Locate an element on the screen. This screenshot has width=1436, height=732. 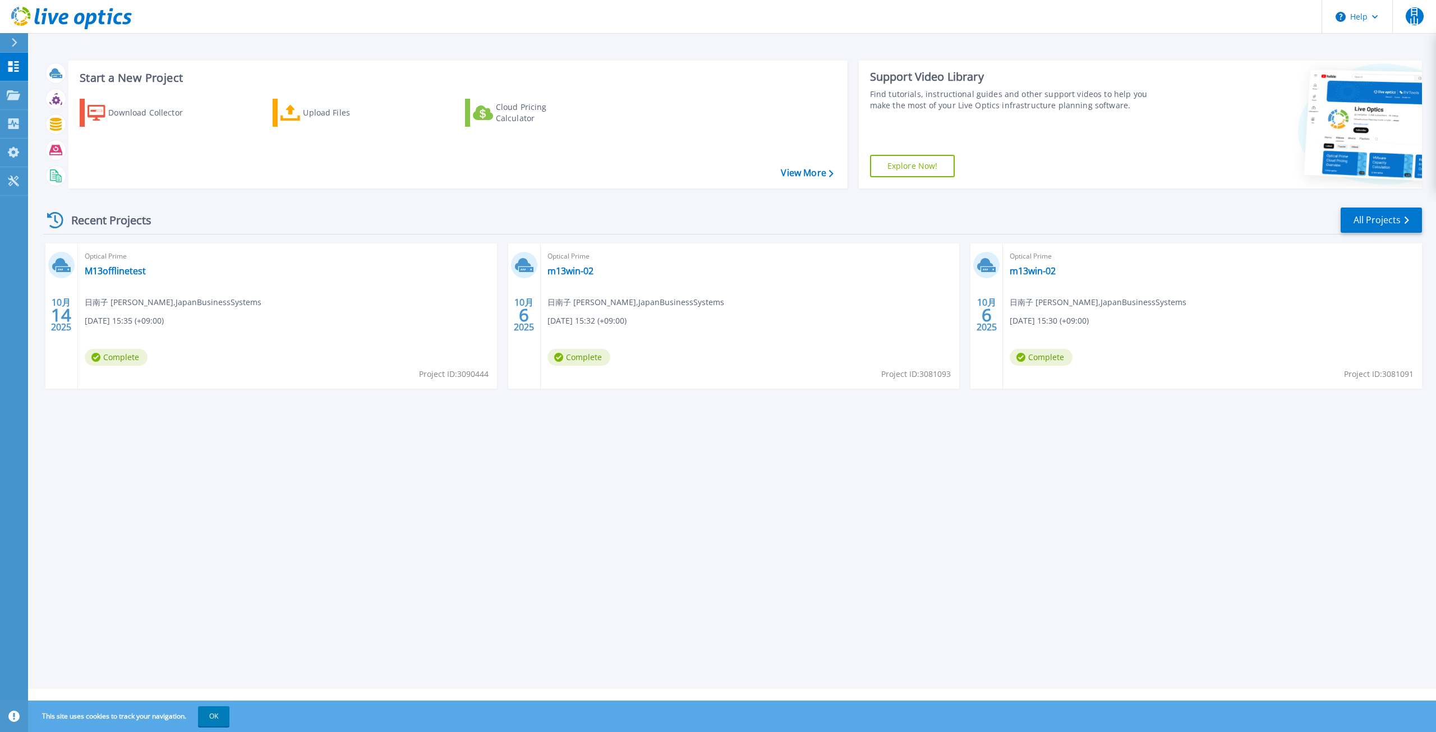
span: This site uses cookies to track your navigation. is located at coordinates (130, 716).